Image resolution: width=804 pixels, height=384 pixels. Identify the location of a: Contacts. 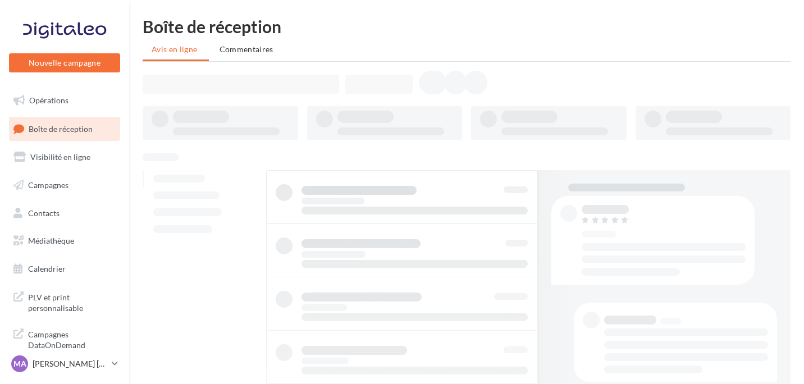
(65, 213).